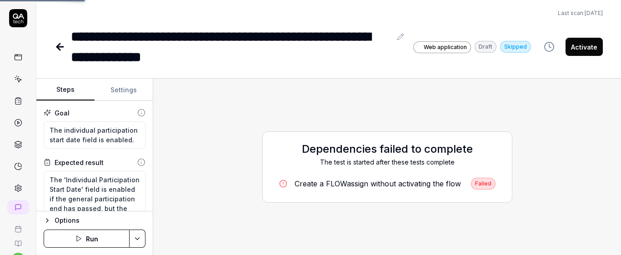 This screenshot has width=621, height=255. Describe the element at coordinates (18, 207) in the screenshot. I see `a: New conversation` at that location.